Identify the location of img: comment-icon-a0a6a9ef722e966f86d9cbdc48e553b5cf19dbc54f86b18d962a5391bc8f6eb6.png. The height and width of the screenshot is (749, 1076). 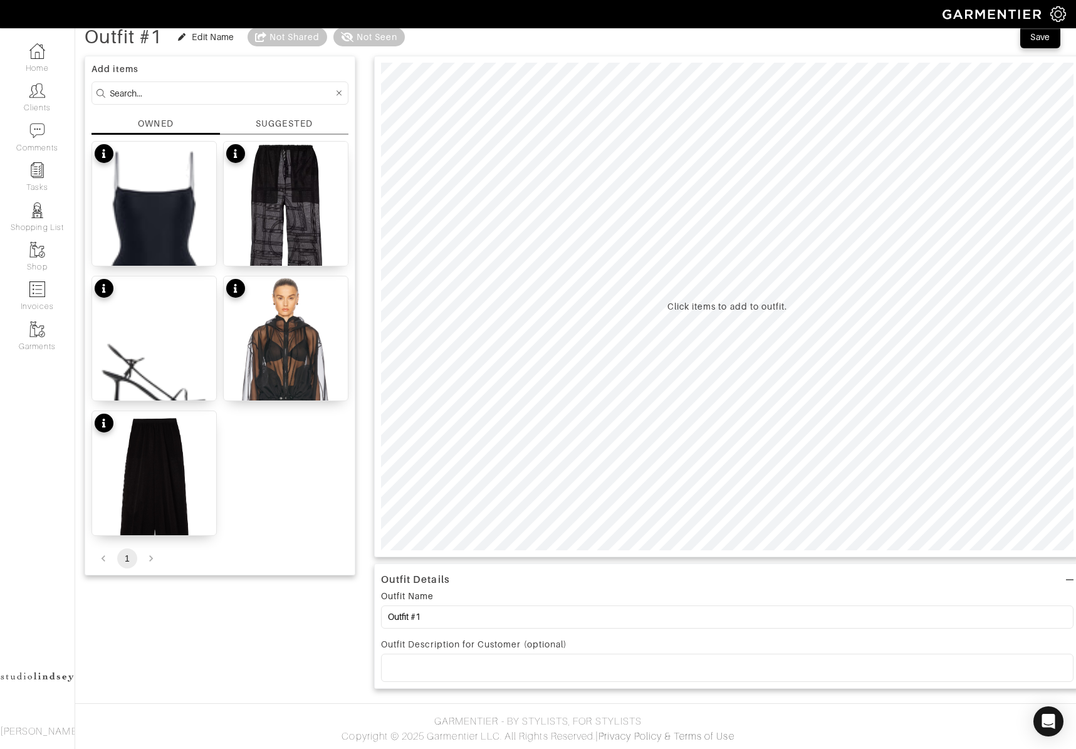
(37, 130).